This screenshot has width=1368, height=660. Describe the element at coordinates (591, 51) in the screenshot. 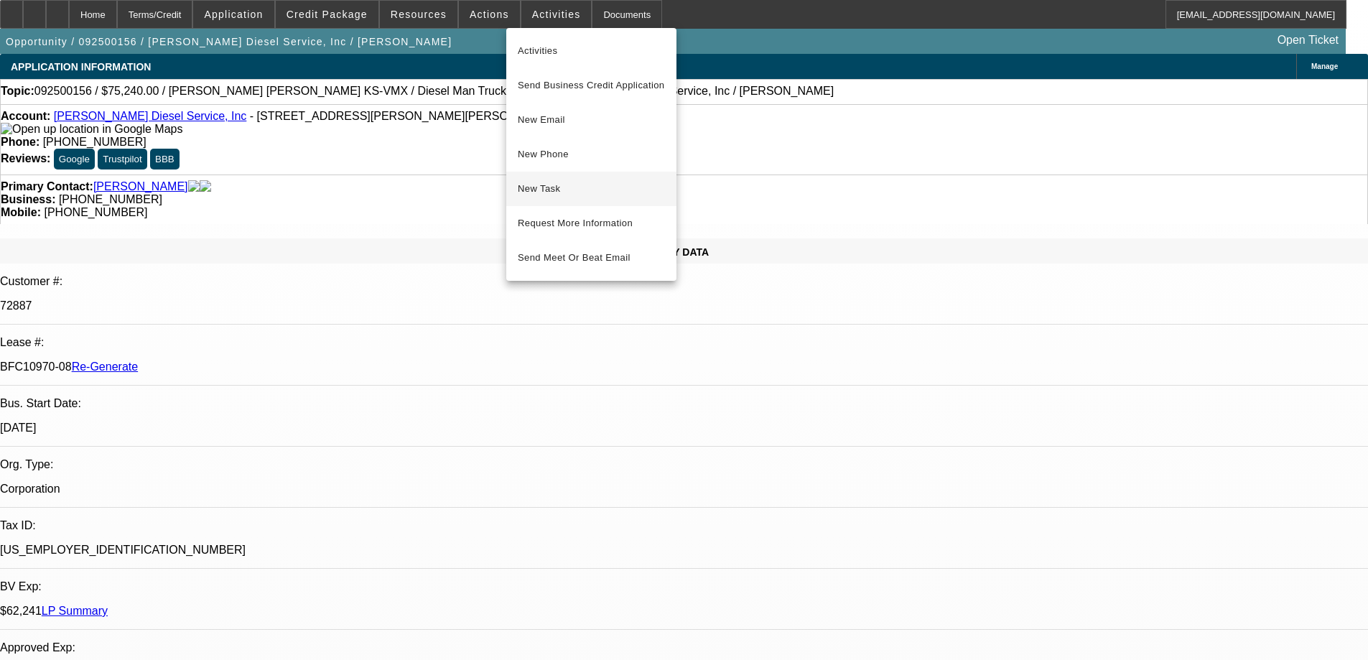

I see `span: Activities` at that location.